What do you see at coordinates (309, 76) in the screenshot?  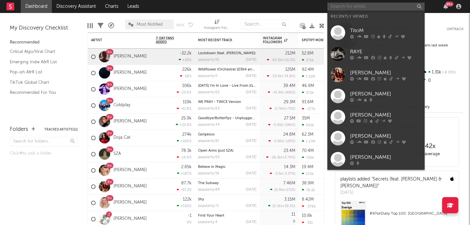 I see `div: 1.51M` at bounding box center [309, 76].